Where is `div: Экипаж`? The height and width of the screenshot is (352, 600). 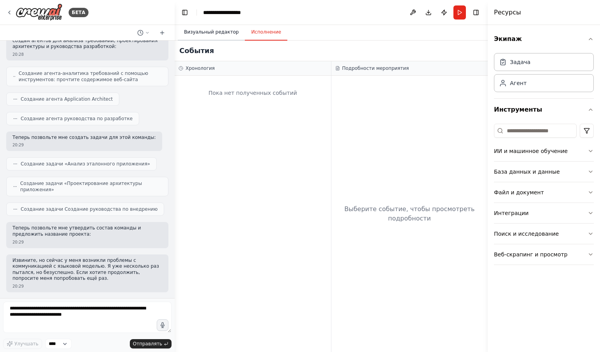 div: Экипаж is located at coordinates (544, 74).